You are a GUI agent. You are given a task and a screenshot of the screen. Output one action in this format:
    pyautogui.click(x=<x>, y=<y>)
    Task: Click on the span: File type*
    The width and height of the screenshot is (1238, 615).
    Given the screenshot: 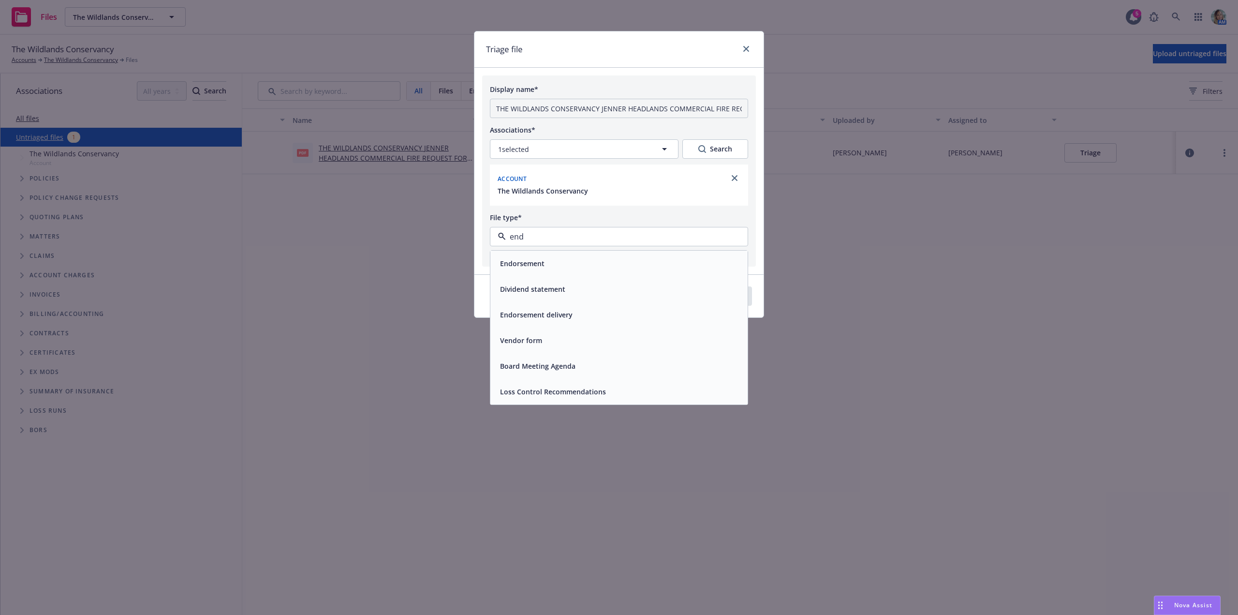 What is the action you would take?
    pyautogui.click(x=506, y=217)
    